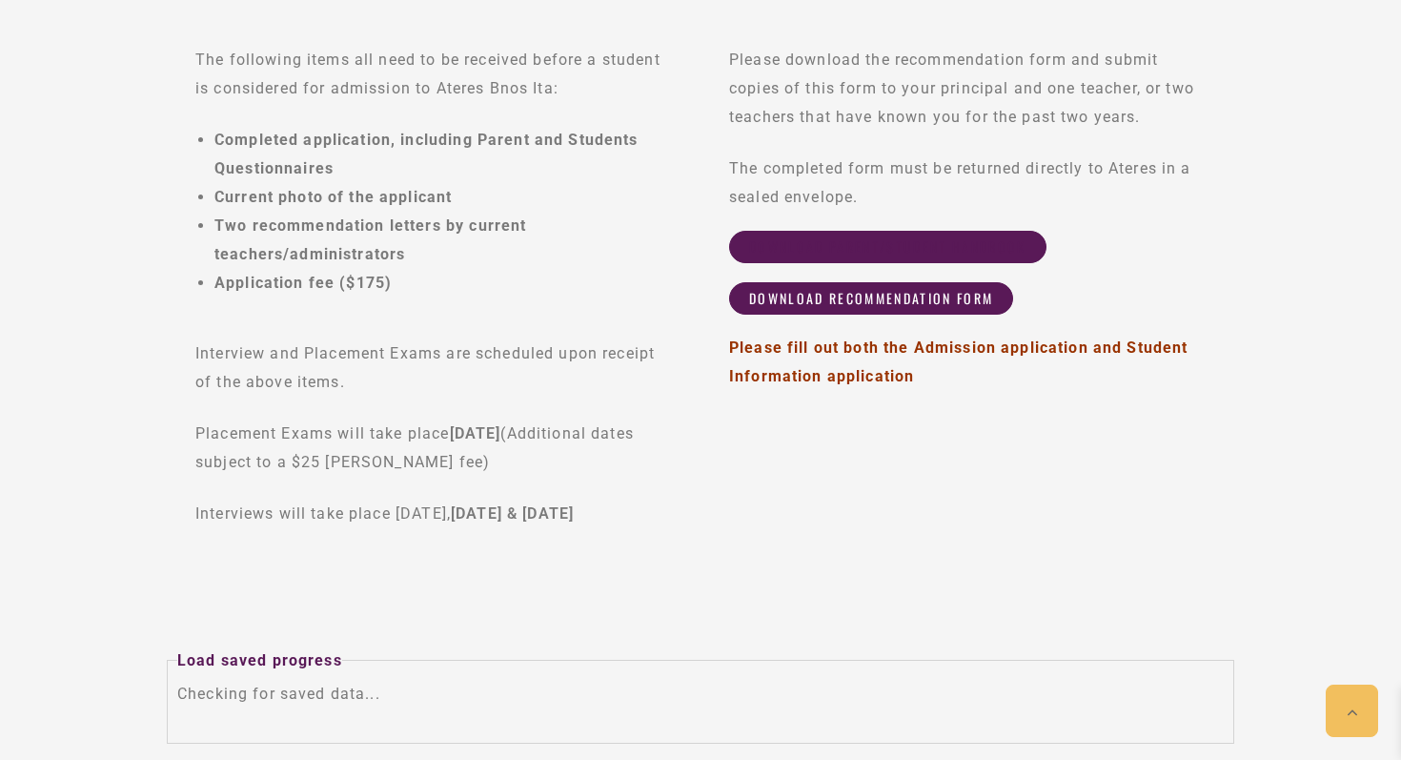  What do you see at coordinates (259, 661) in the screenshot?
I see `legend: Load saved progress` at bounding box center [259, 661].